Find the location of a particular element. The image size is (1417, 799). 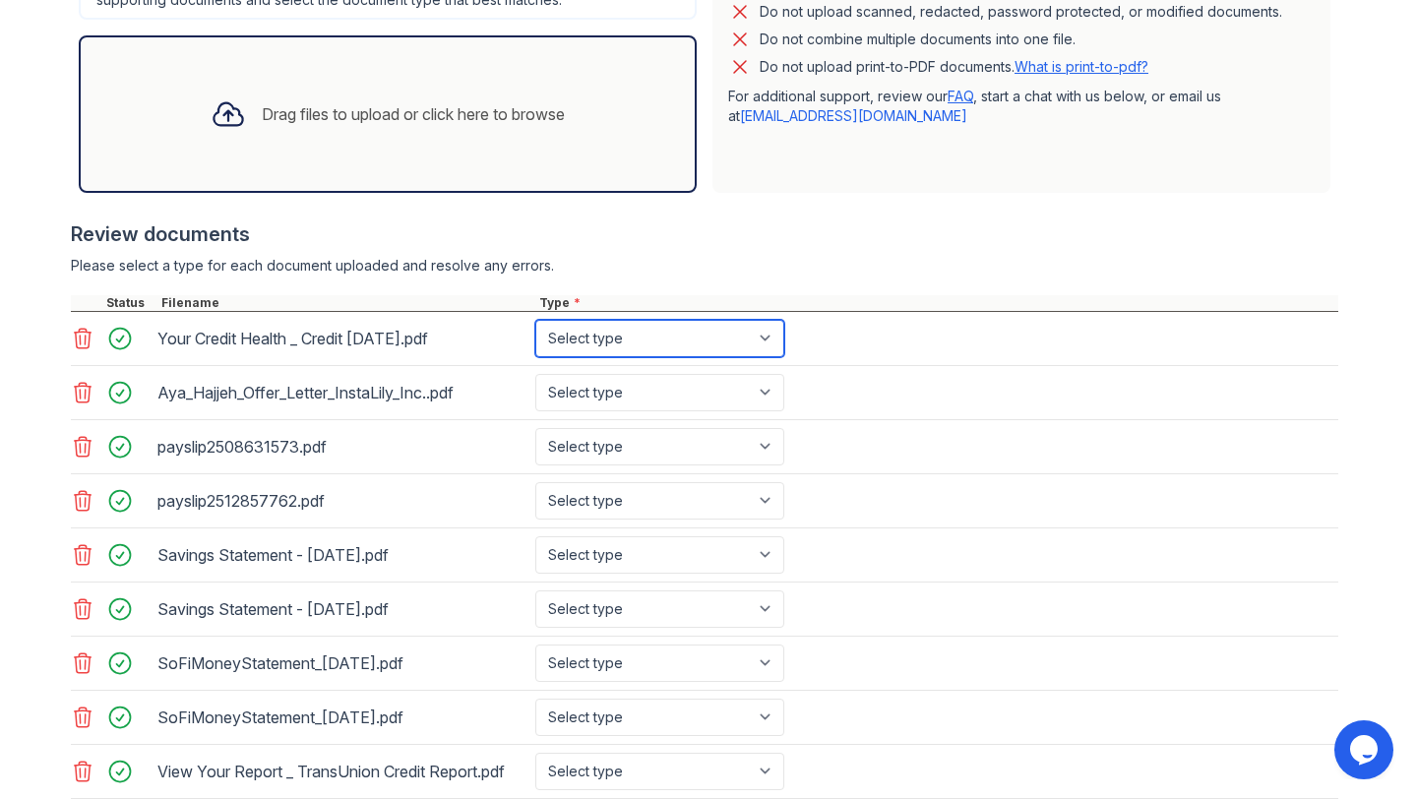

a: What is print-to-pdf? is located at coordinates (1082, 66).